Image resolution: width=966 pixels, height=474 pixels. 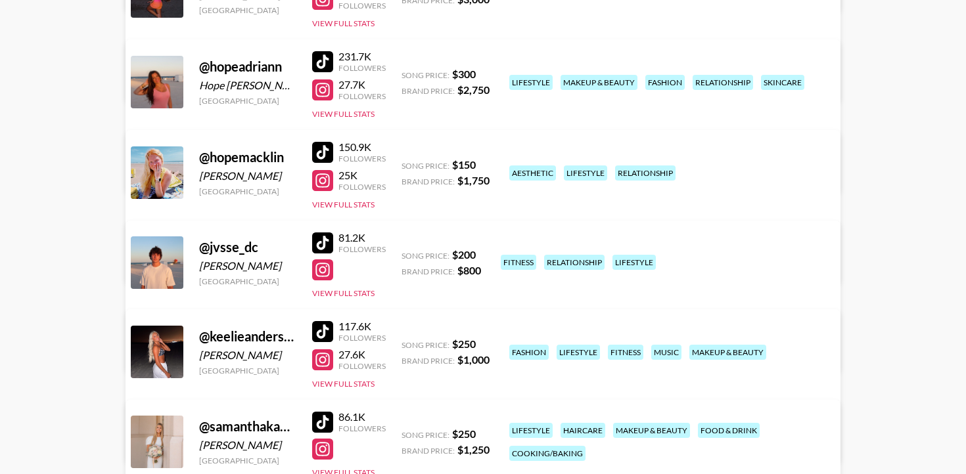 I want to click on div: @ jvsse_dc, so click(x=248, y=247).